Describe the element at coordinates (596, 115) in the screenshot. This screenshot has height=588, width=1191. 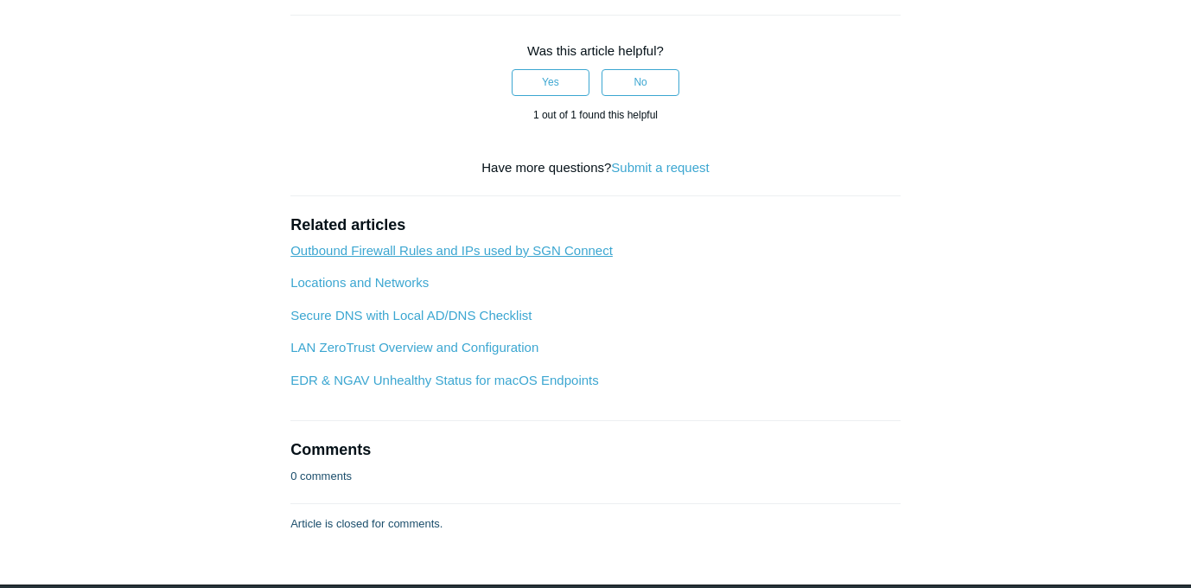
I see `span: 1 out of 1 found this helpful` at that location.